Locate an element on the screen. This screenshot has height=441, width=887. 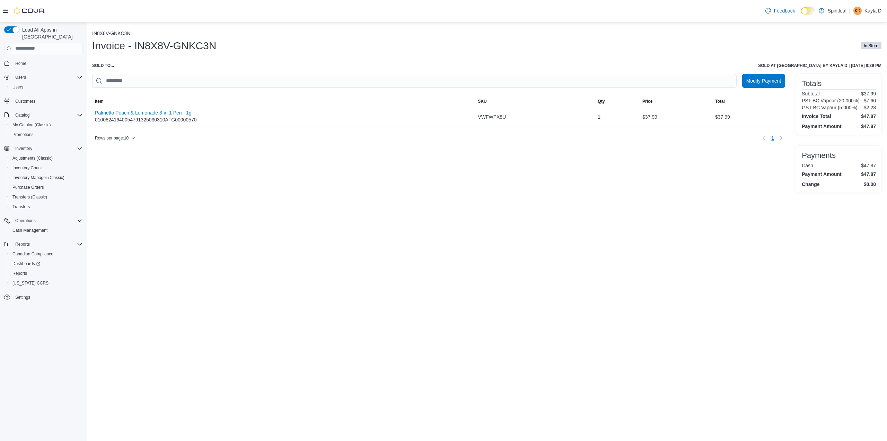
span: In Store is located at coordinates (871, 46).